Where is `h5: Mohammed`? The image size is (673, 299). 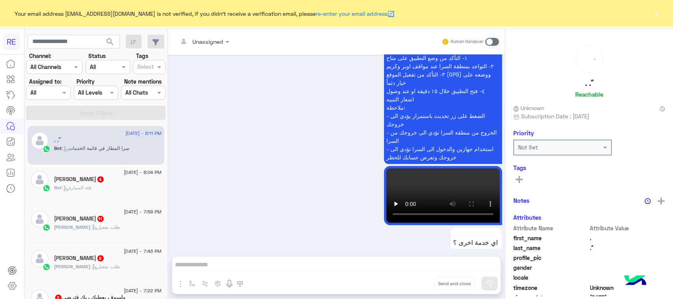
h5: Mohammed is located at coordinates (79, 258).